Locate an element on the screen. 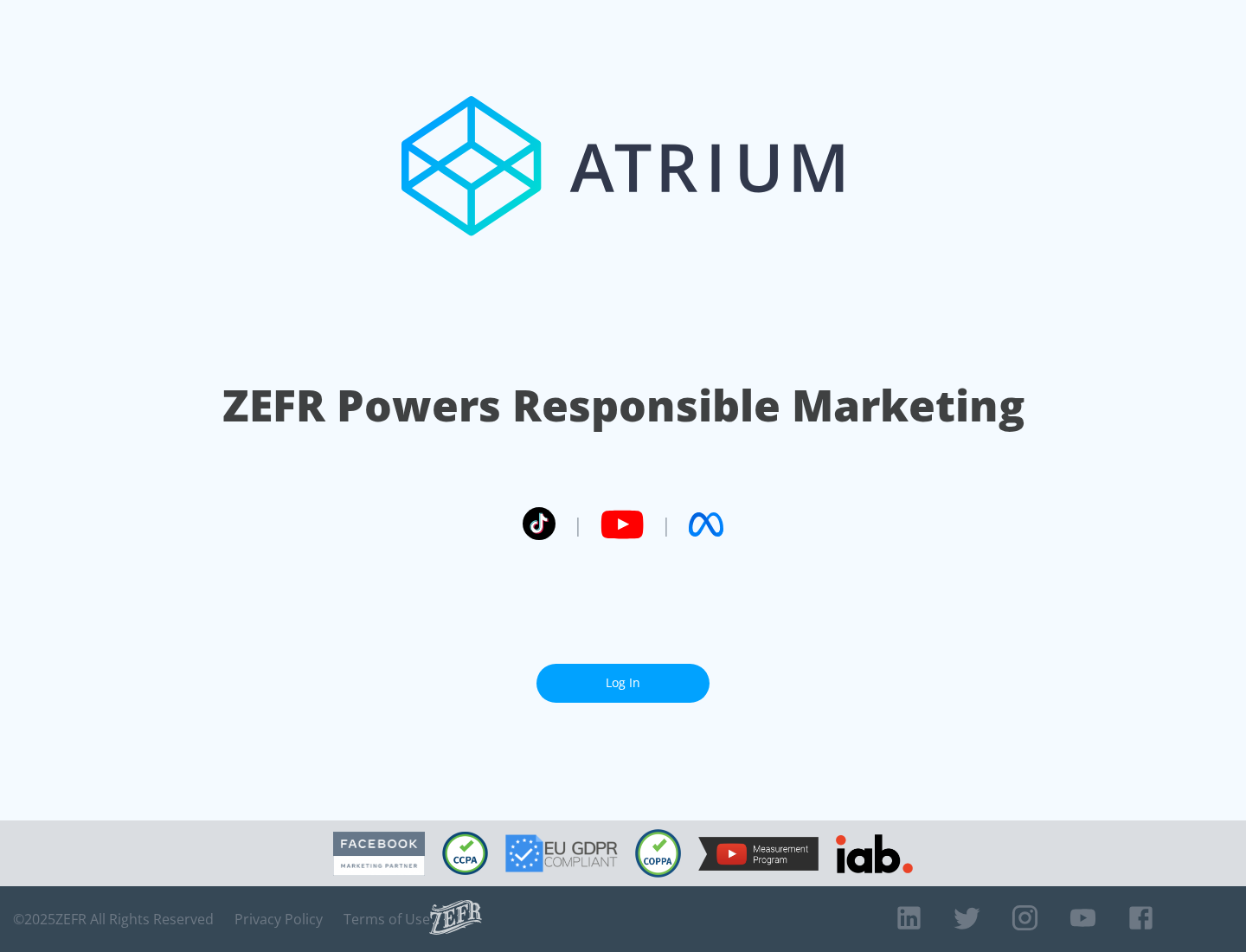 The height and width of the screenshot is (952, 1246). a: Log In is located at coordinates (623, 683).